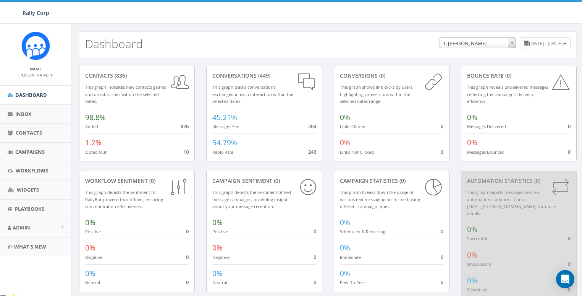 Image resolution: width=582 pixels, height=296 pixels. What do you see at coordinates (480, 264) in the screenshot?
I see `small: Unsuccessful` at bounding box center [480, 264].